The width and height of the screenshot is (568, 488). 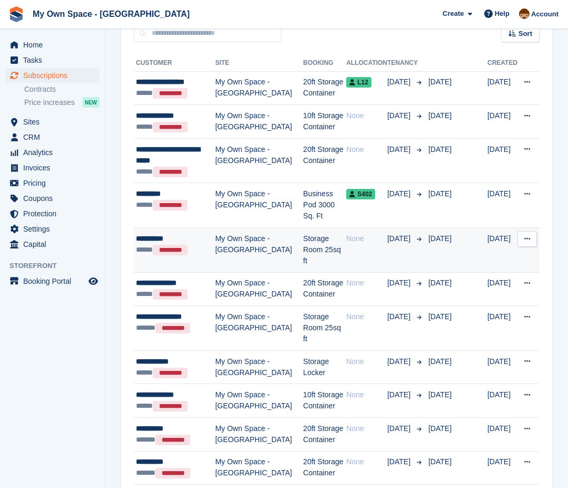 What do you see at coordinates (57, 266) in the screenshot?
I see `span: Storefront` at bounding box center [57, 266].